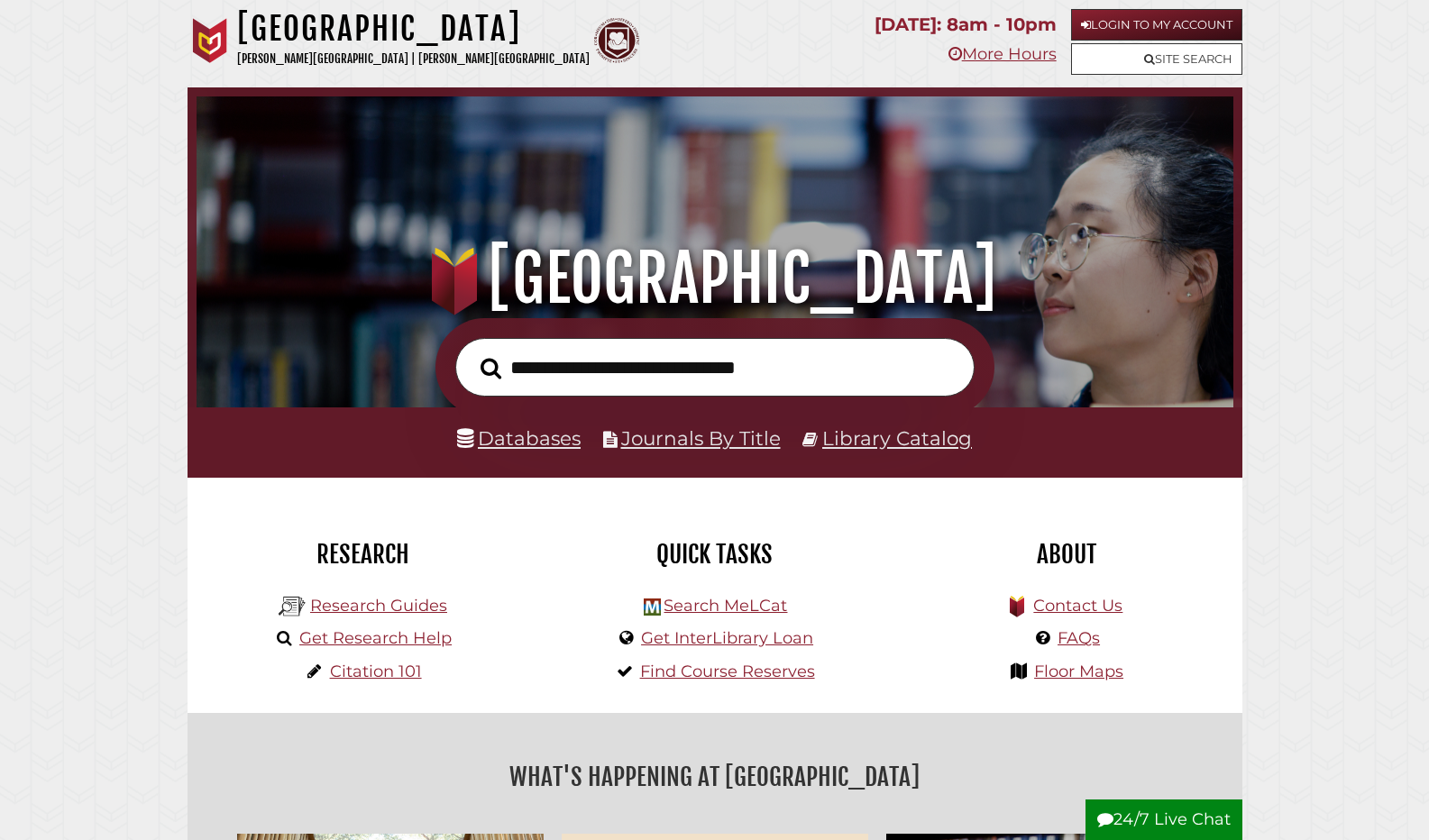 This screenshot has height=840, width=1429. Describe the element at coordinates (518, 437) in the screenshot. I see `a: Databases` at that location.